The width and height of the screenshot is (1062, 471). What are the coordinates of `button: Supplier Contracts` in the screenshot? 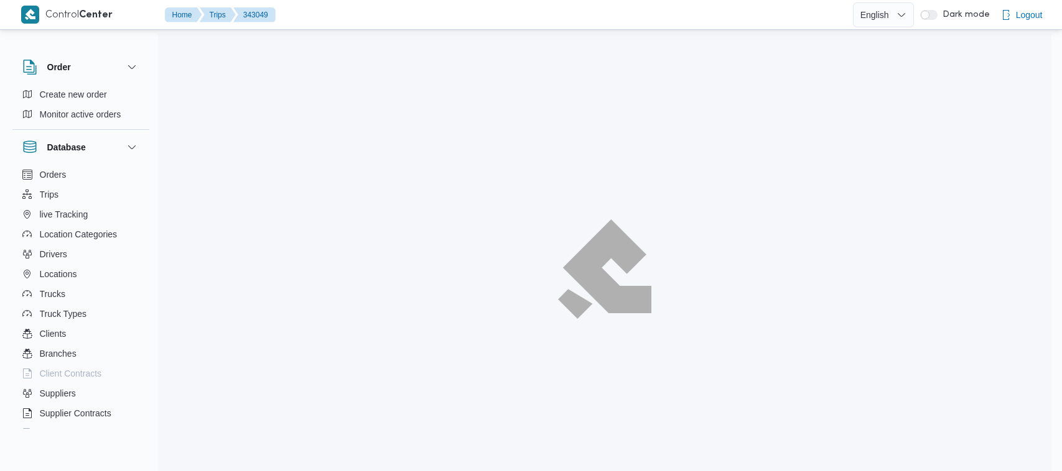 It's located at (81, 414).